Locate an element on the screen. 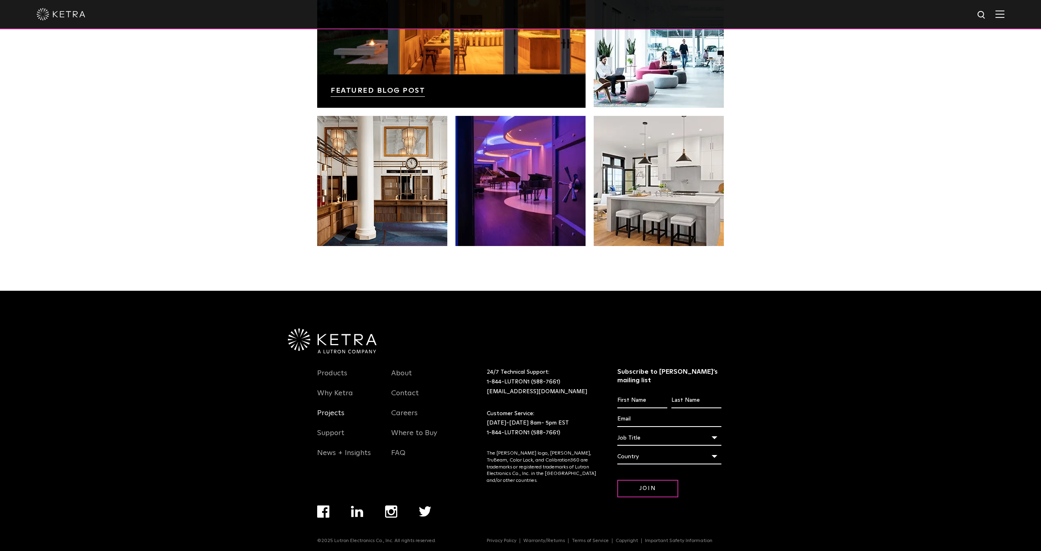  a: Terms of Service is located at coordinates (591, 541).